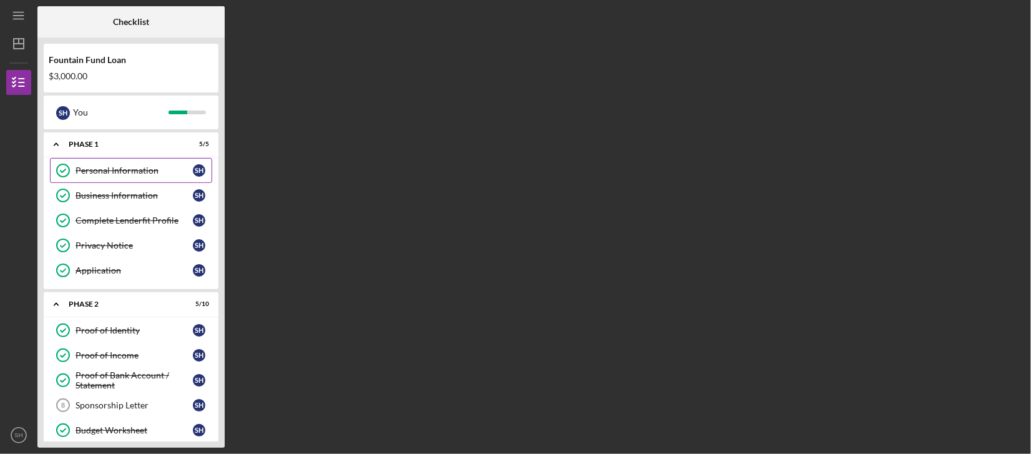 The height and width of the screenshot is (454, 1031). Describe the element at coordinates (131, 270) in the screenshot. I see `a: ApplicationSH` at that location.